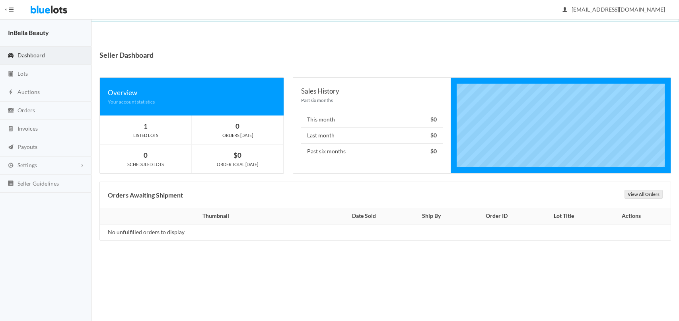 The image size is (679, 321). Describe the element at coordinates (564, 216) in the screenshot. I see `th: Lot Title` at that location.